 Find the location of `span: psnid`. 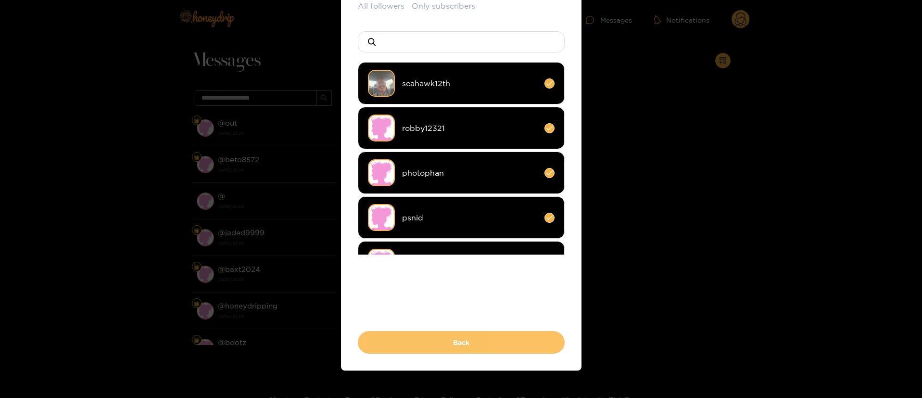

span: psnid is located at coordinates (469, 217).